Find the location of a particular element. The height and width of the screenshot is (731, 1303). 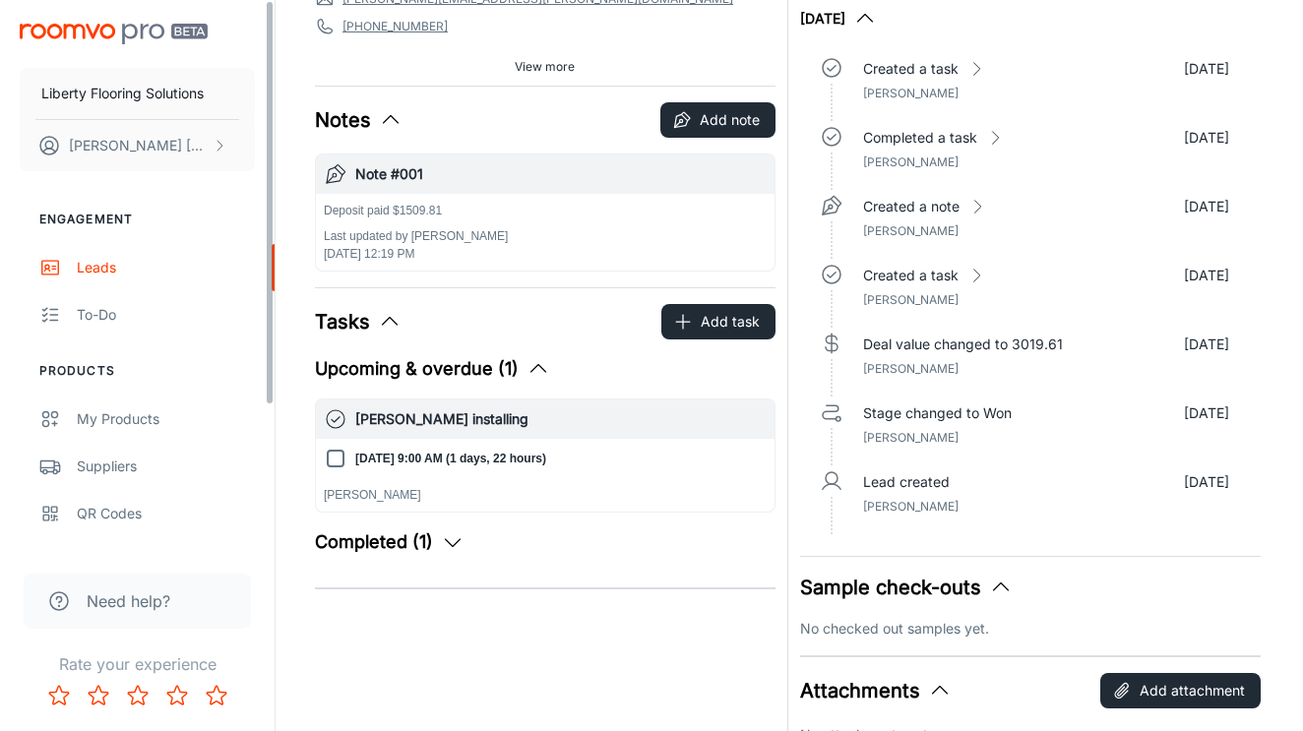

p: Liberty Flooring Solutions is located at coordinates (122, 93).